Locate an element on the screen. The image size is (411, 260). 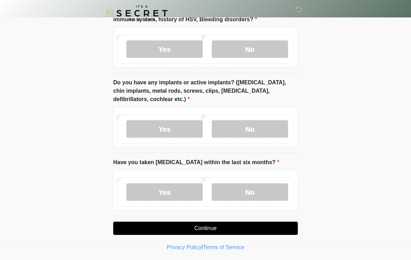
img: It's A Secret Med Spa Logo is located at coordinates (137, 13).